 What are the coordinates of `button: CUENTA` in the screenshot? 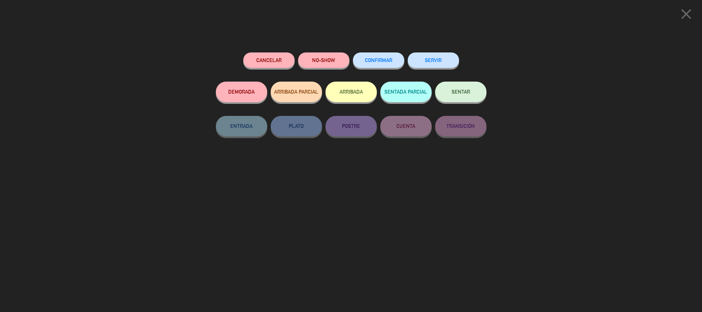 It's located at (406, 126).